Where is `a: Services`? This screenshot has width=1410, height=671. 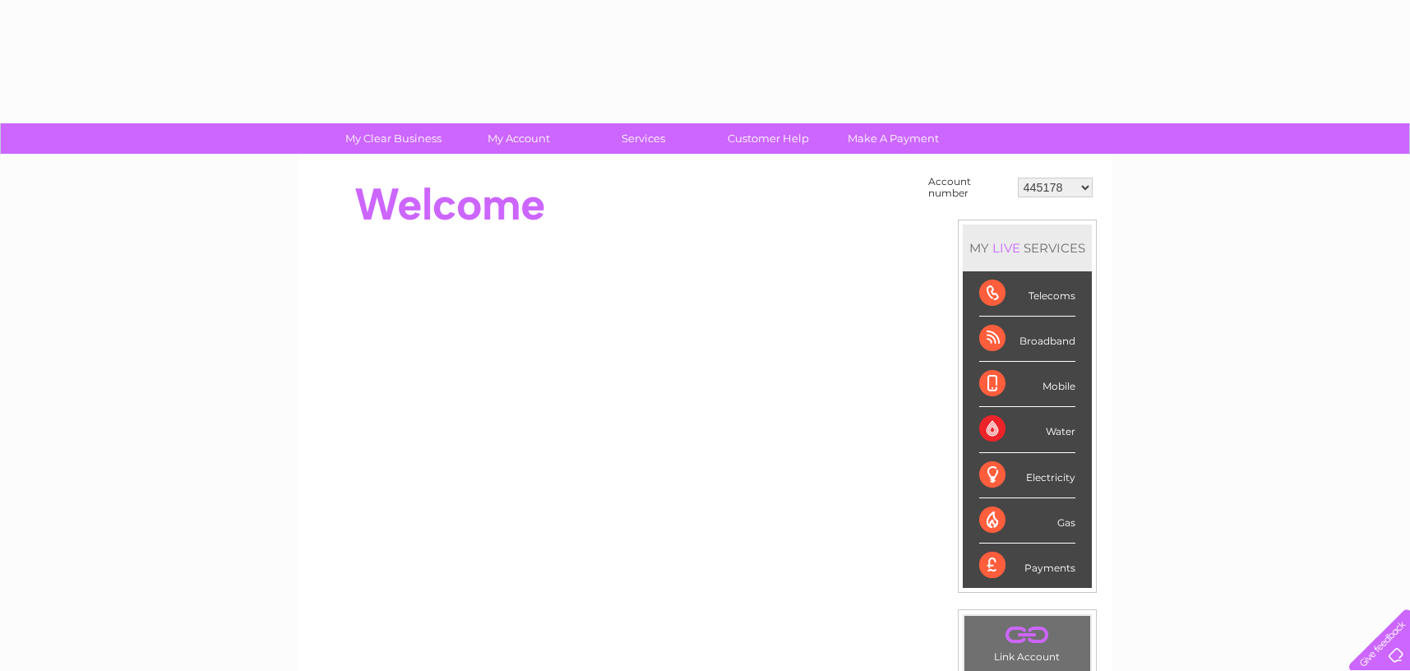 a: Services is located at coordinates (643, 138).